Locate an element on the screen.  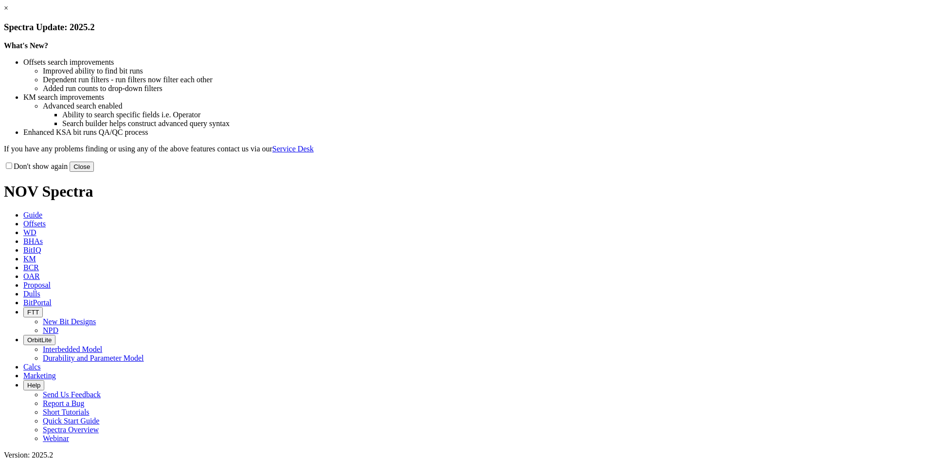
span: KM is located at coordinates (30, 258).